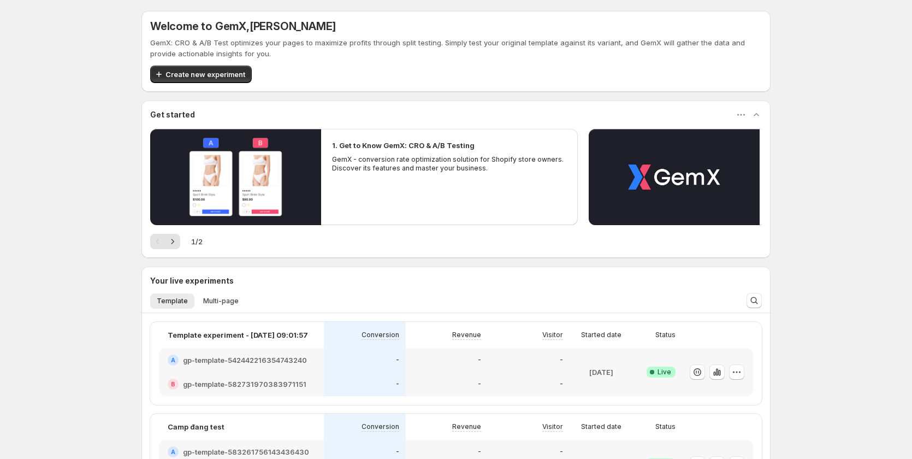 The image size is (912, 459). Describe the element at coordinates (754, 300) in the screenshot. I see `button: Search and filter results` at that location.